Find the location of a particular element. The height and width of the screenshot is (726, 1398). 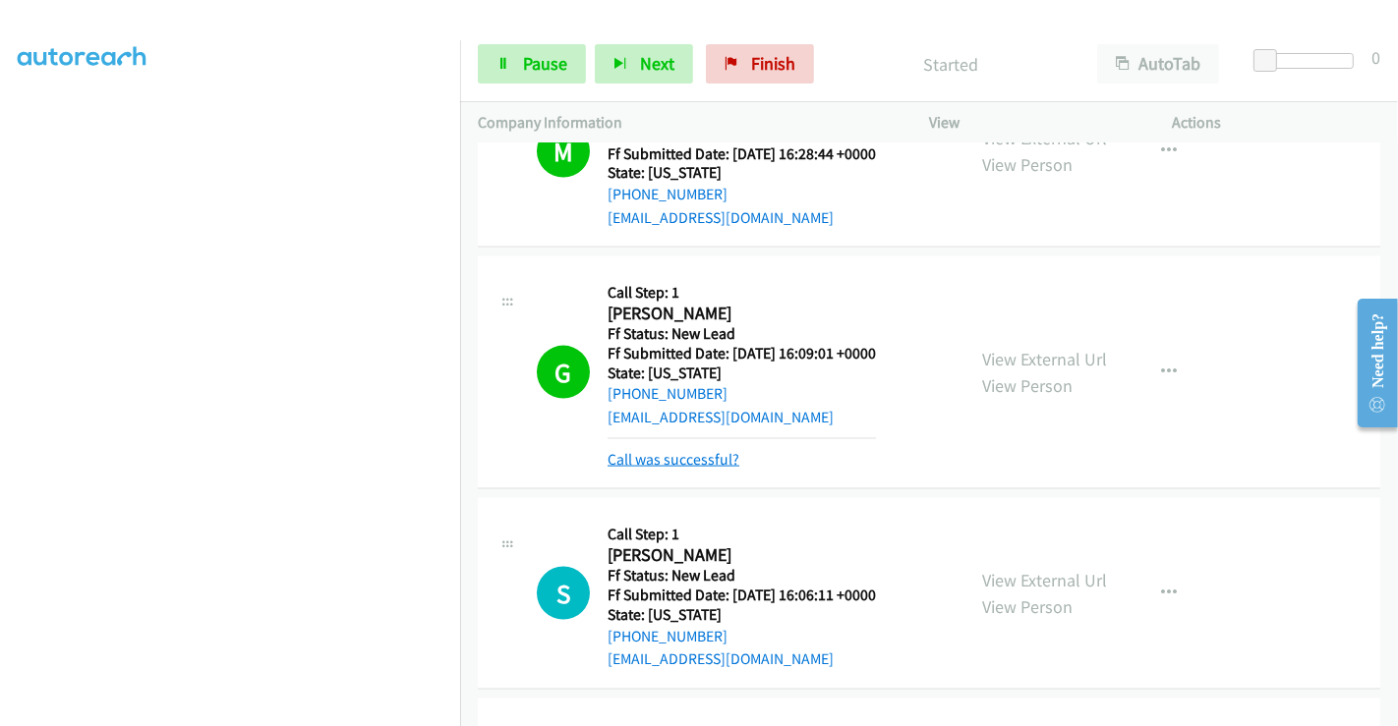

a: Finish is located at coordinates (760, 64).